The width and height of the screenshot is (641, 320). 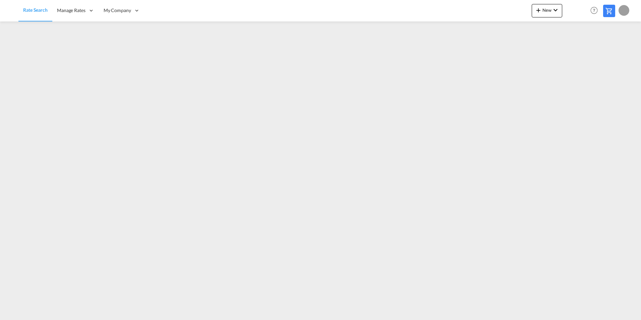 I want to click on span: Help, so click(x=594, y=10).